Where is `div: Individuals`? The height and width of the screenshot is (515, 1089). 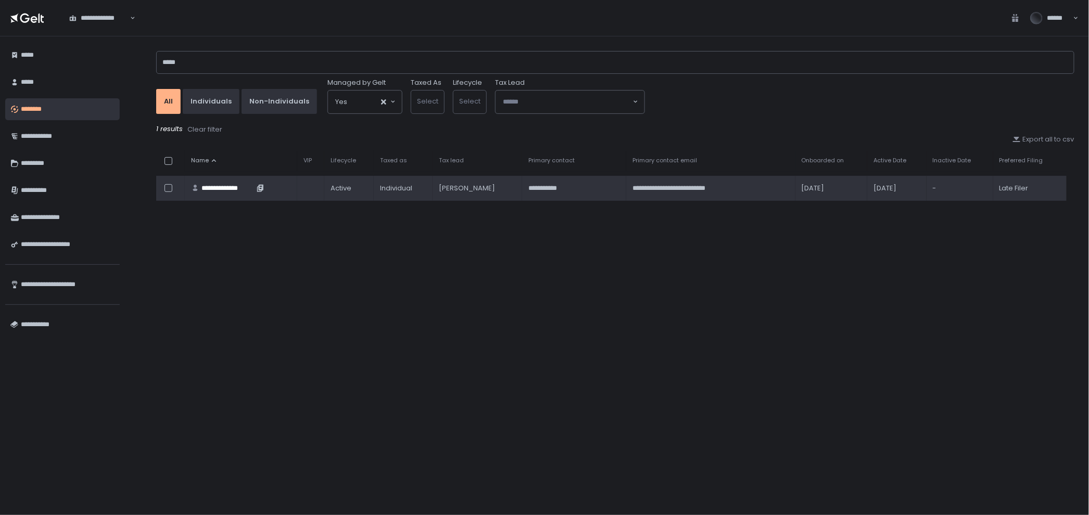 div: Individuals is located at coordinates (211, 101).